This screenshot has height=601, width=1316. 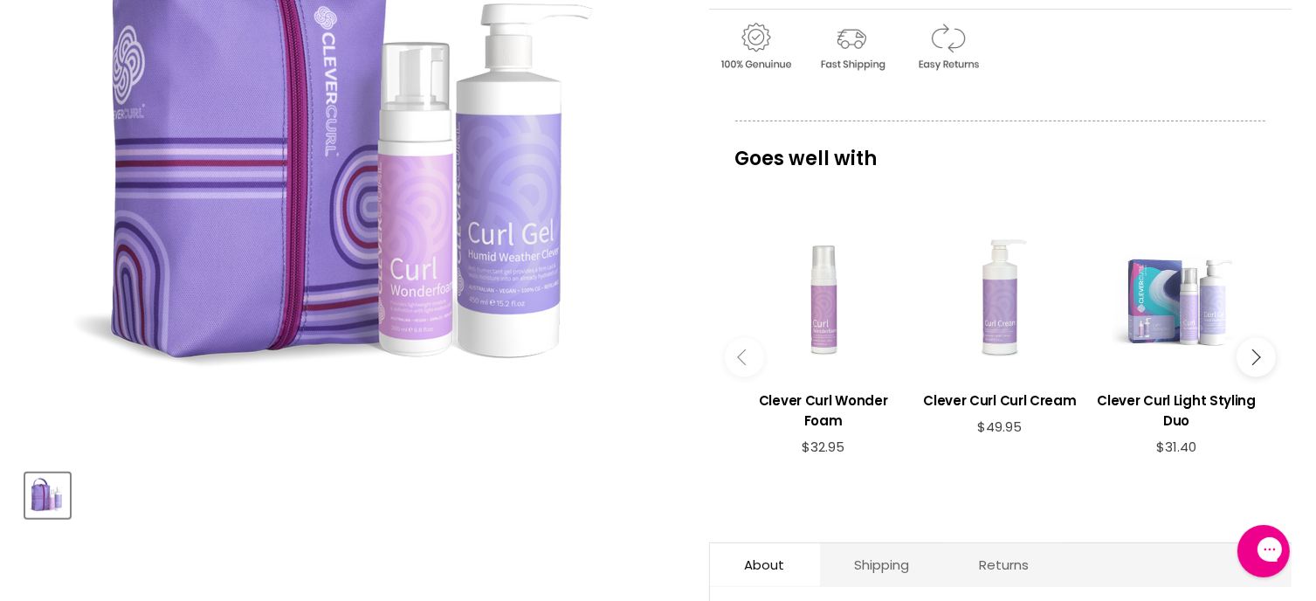 I want to click on h3: Clever Curl Curl Cream, so click(x=1000, y=400).